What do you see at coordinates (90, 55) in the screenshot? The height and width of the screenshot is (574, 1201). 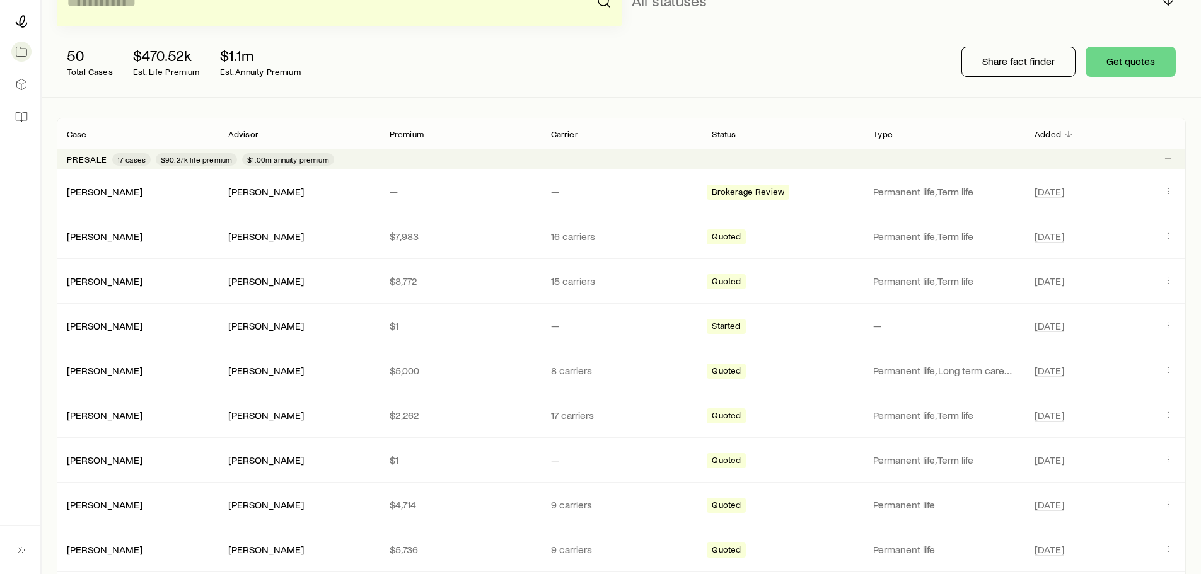 I see `p: 50` at bounding box center [90, 55].